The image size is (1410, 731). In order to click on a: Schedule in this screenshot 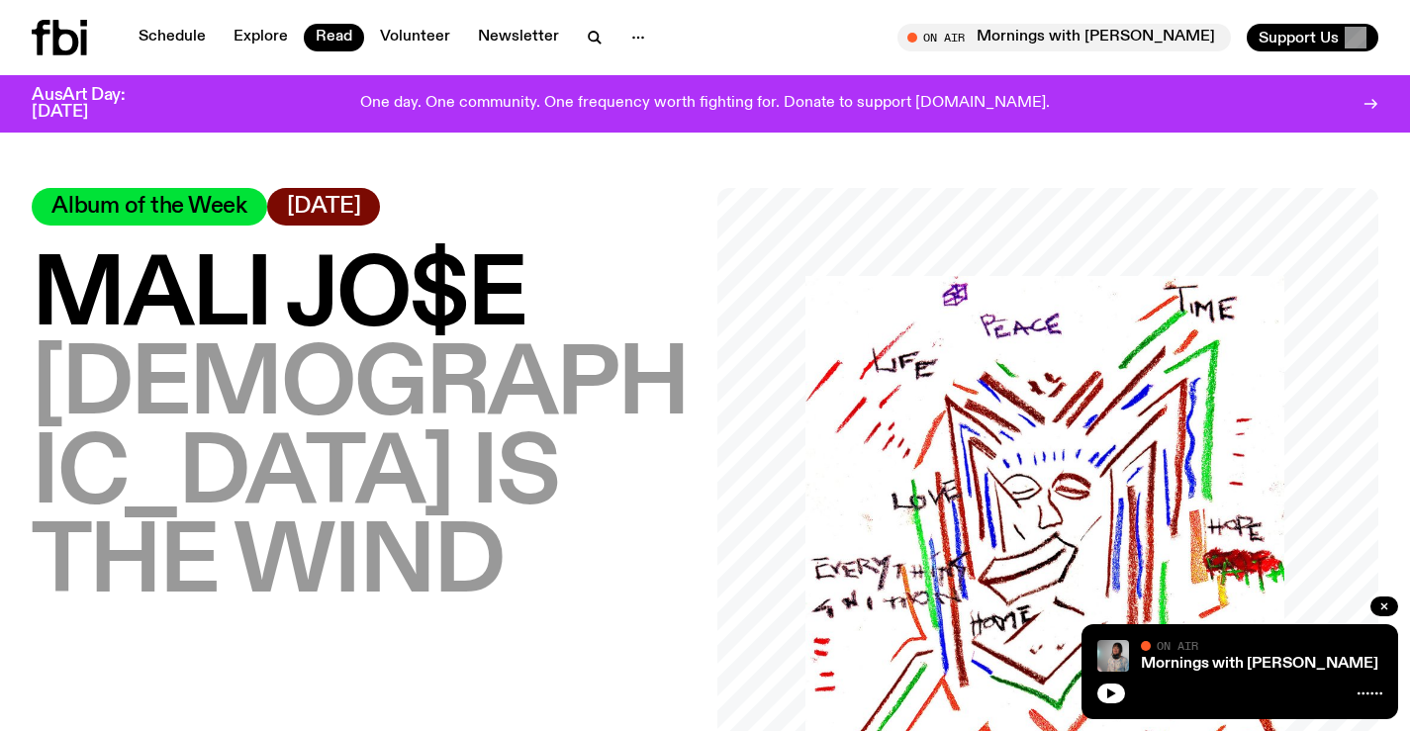, I will do `click(172, 38)`.